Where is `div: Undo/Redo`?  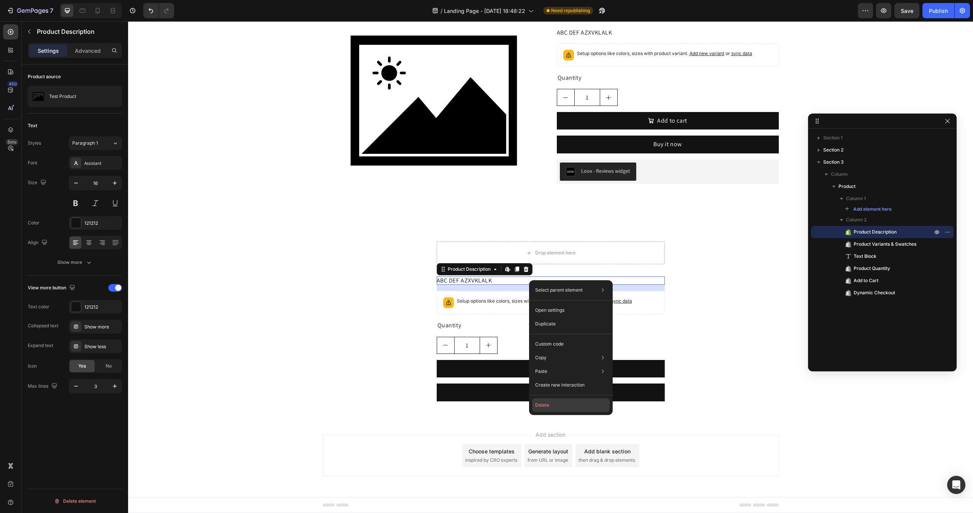
div: Undo/Redo is located at coordinates (158, 11).